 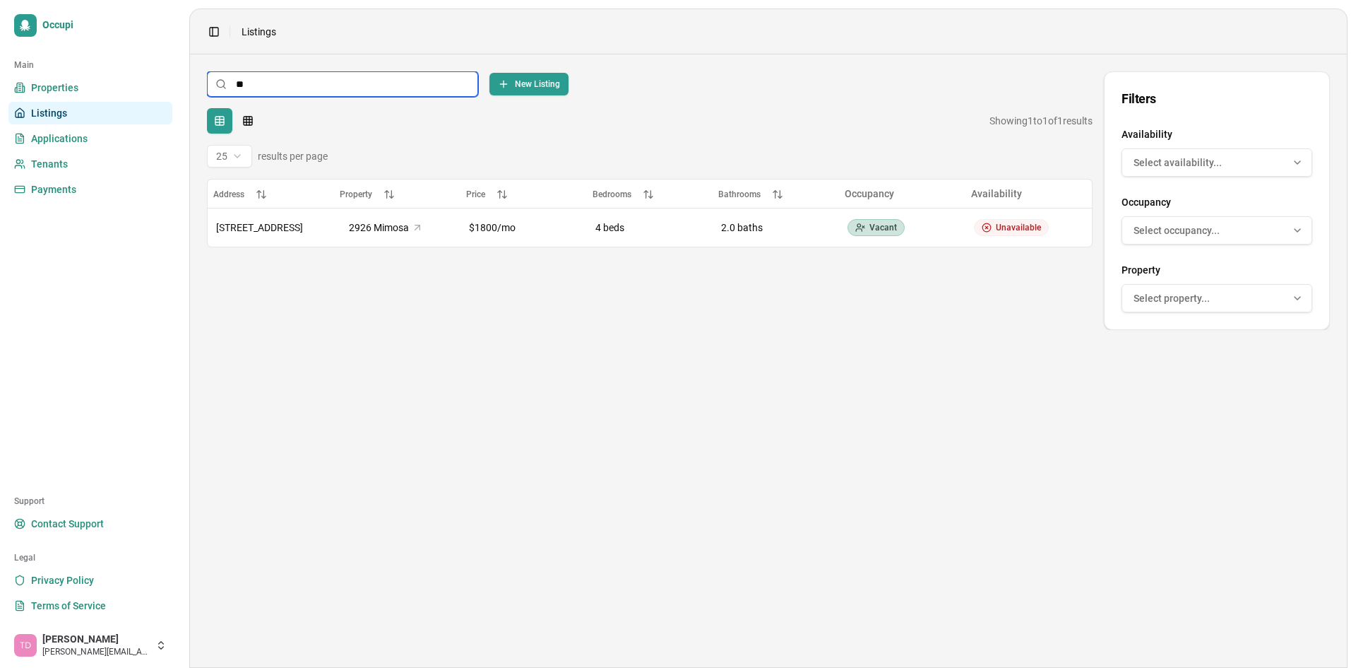 What do you see at coordinates (1178, 162) in the screenshot?
I see `span: Select availability...` at bounding box center [1178, 162].